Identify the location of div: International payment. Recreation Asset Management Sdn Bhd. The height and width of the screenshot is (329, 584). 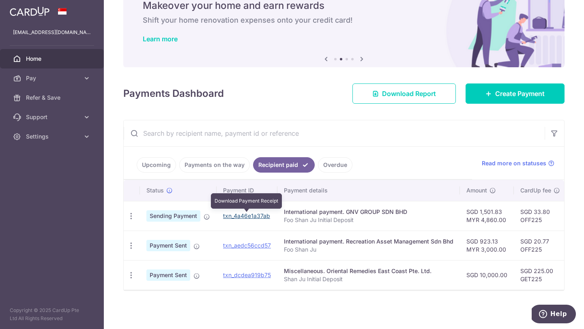
(368, 242).